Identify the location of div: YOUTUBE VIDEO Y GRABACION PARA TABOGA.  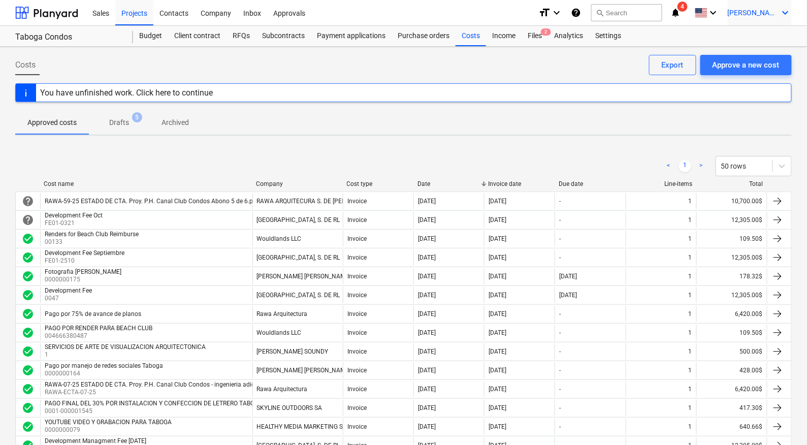
(108, 422).